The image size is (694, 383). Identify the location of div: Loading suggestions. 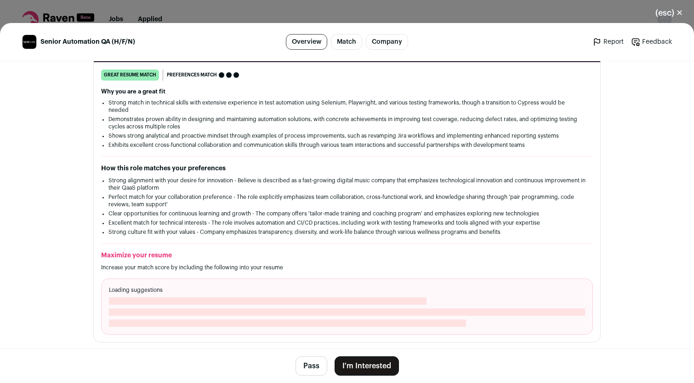
(347, 306).